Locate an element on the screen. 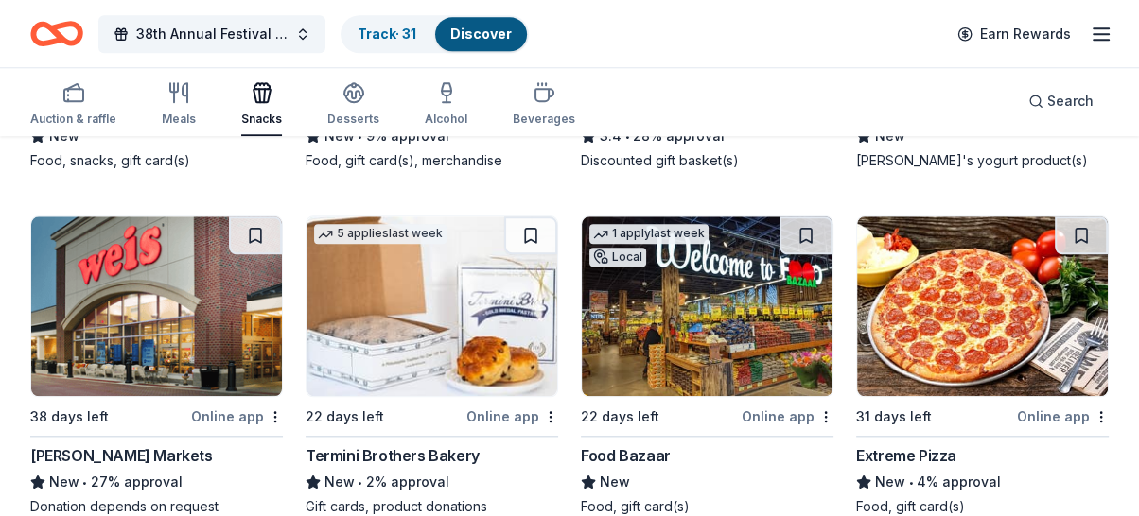  a: Image for Termini Brothers Bakery5 applieslast week22 days leftOnline appTermini Brothers BakeryN... is located at coordinates (431, 366).